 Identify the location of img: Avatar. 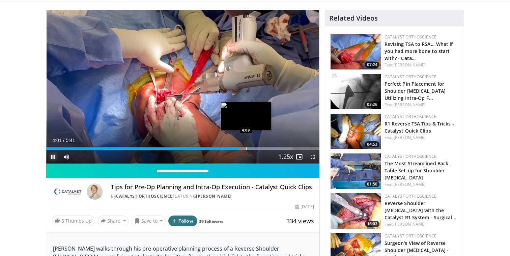
(95, 191).